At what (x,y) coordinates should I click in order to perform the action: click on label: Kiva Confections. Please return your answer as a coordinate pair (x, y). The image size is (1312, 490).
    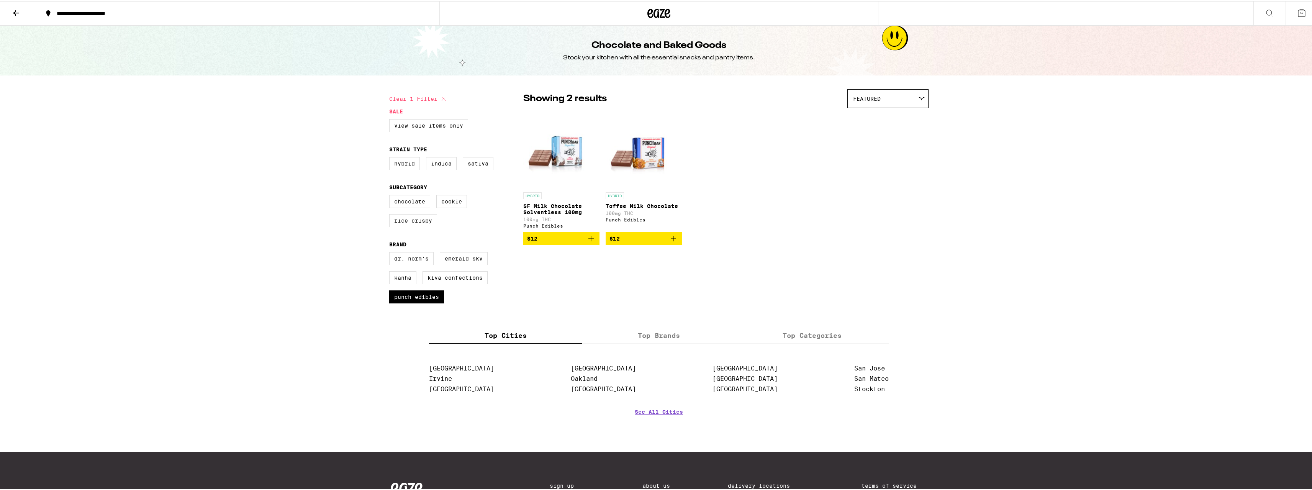
    Looking at the image, I should click on (455, 276).